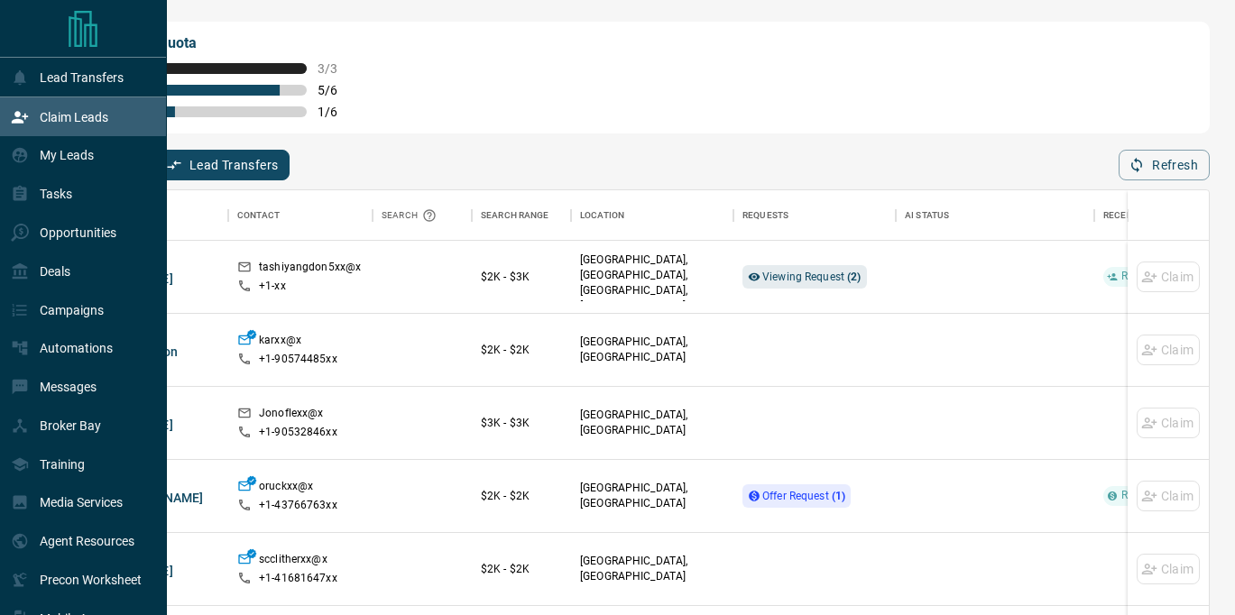 The height and width of the screenshot is (615, 1235). Describe the element at coordinates (812, 277) in the screenshot. I see `span: Viewing Request` at that location.